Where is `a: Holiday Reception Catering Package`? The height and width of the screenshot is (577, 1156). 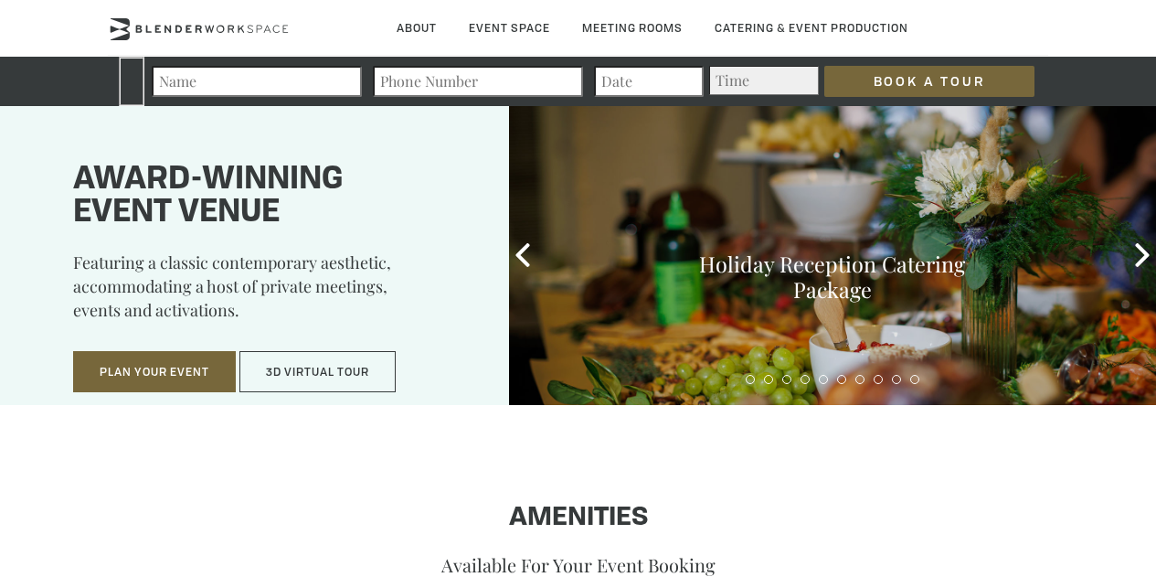
a: Holiday Reception Catering Package is located at coordinates (832, 276).